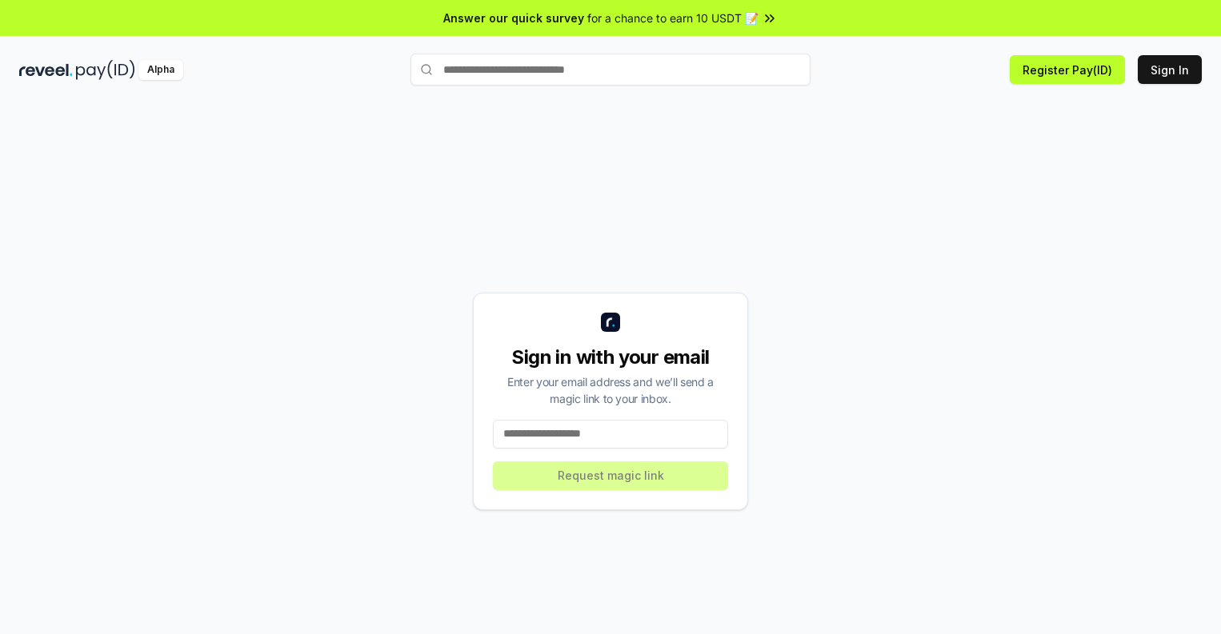 The height and width of the screenshot is (634, 1221). Describe the element at coordinates (106, 70) in the screenshot. I see `img: pay_id` at that location.